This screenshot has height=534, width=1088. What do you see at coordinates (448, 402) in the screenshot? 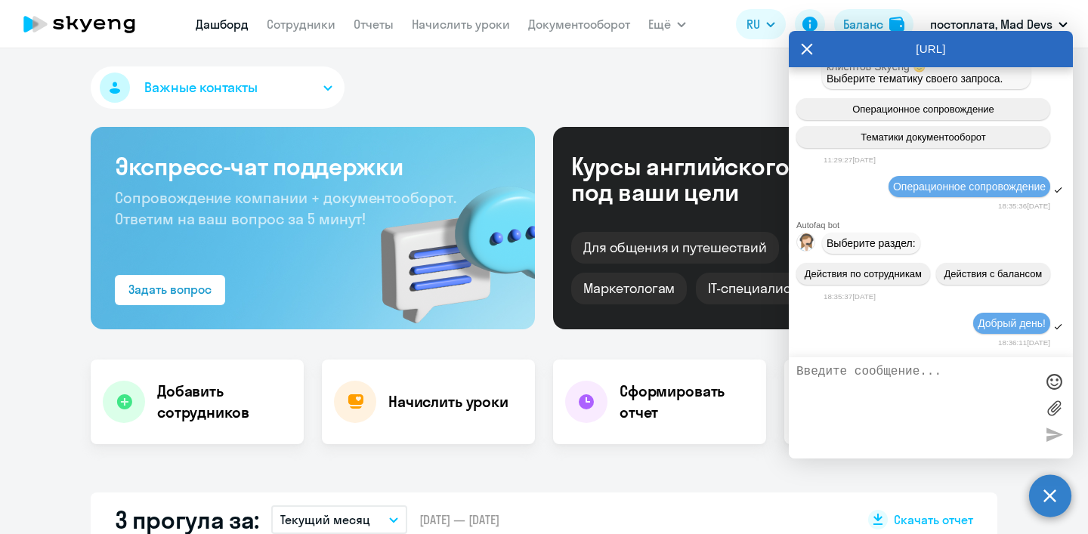
I see `h4: Начислить уроки` at bounding box center [448, 402].